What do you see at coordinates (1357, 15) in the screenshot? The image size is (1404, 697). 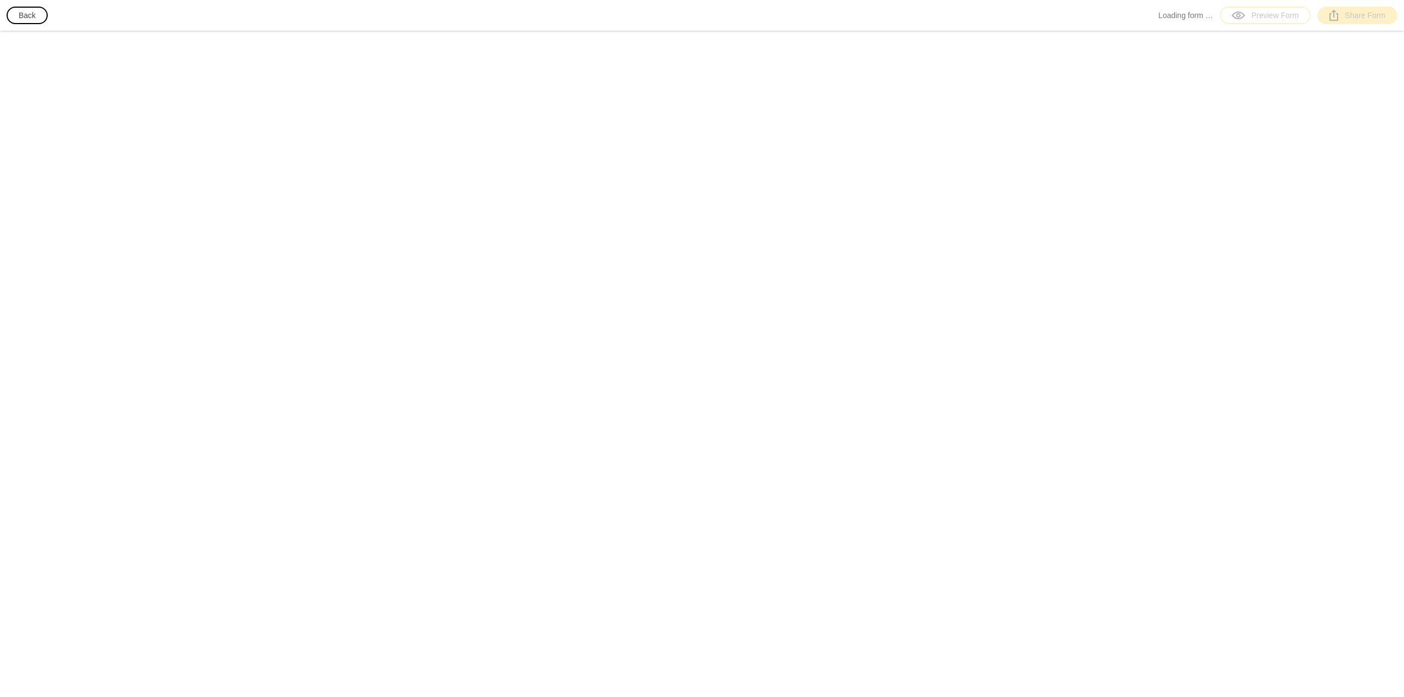 I see `a: Share Form` at bounding box center [1357, 15].